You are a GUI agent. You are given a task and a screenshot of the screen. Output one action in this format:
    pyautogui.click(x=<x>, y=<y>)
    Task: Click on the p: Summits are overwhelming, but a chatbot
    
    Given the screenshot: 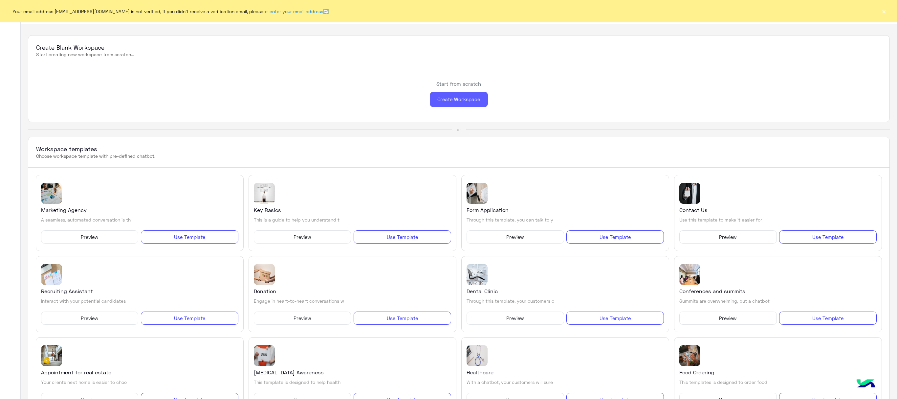 What is the action you would take?
    pyautogui.click(x=725, y=301)
    